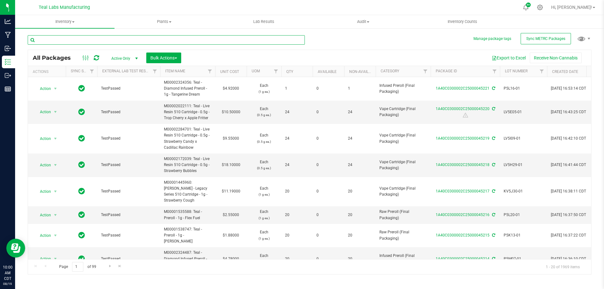  Describe the element at coordinates (231, 192) in the screenshot. I see `td: $11.19000` at that location.